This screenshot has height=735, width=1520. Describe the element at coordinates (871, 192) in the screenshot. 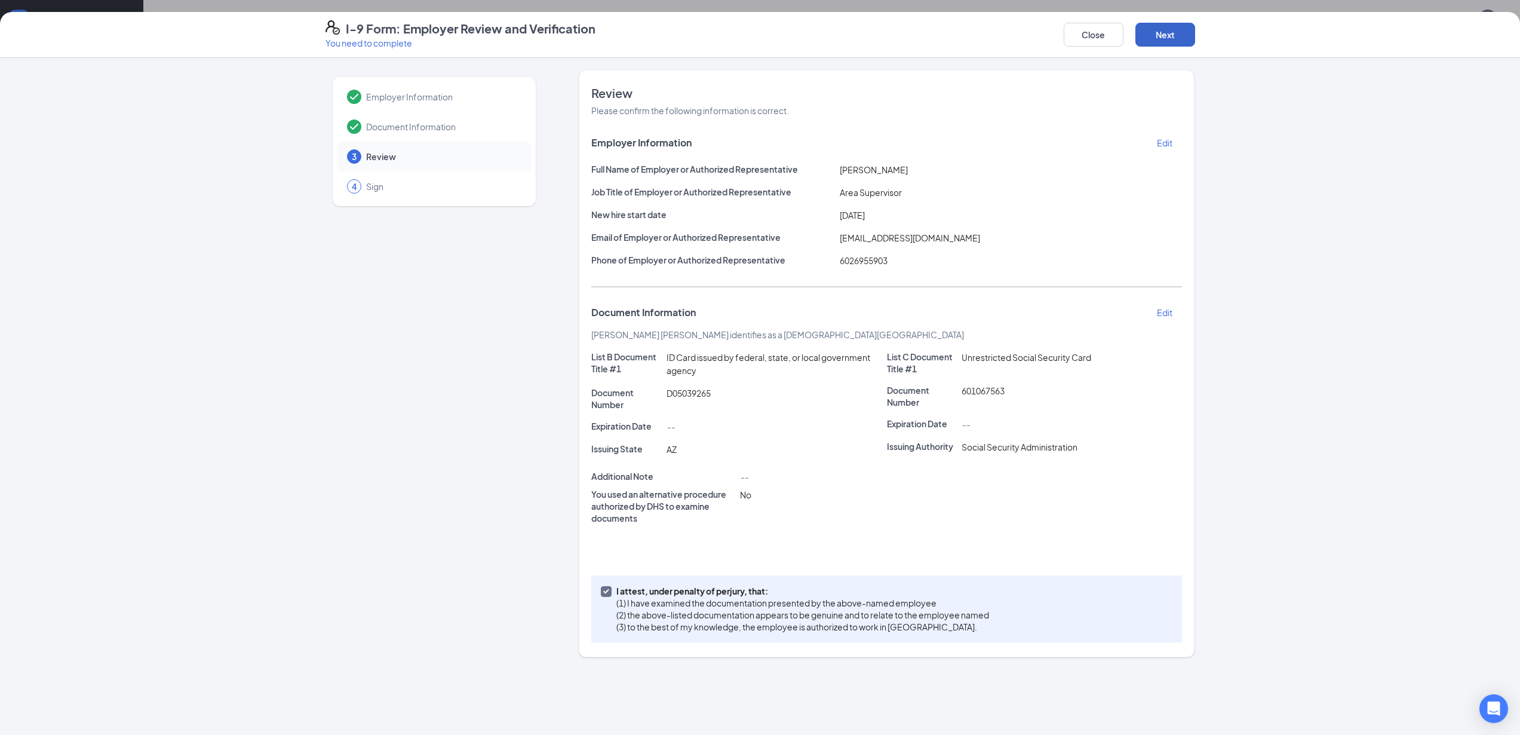

I see `span: Area Supervisor` at that location.